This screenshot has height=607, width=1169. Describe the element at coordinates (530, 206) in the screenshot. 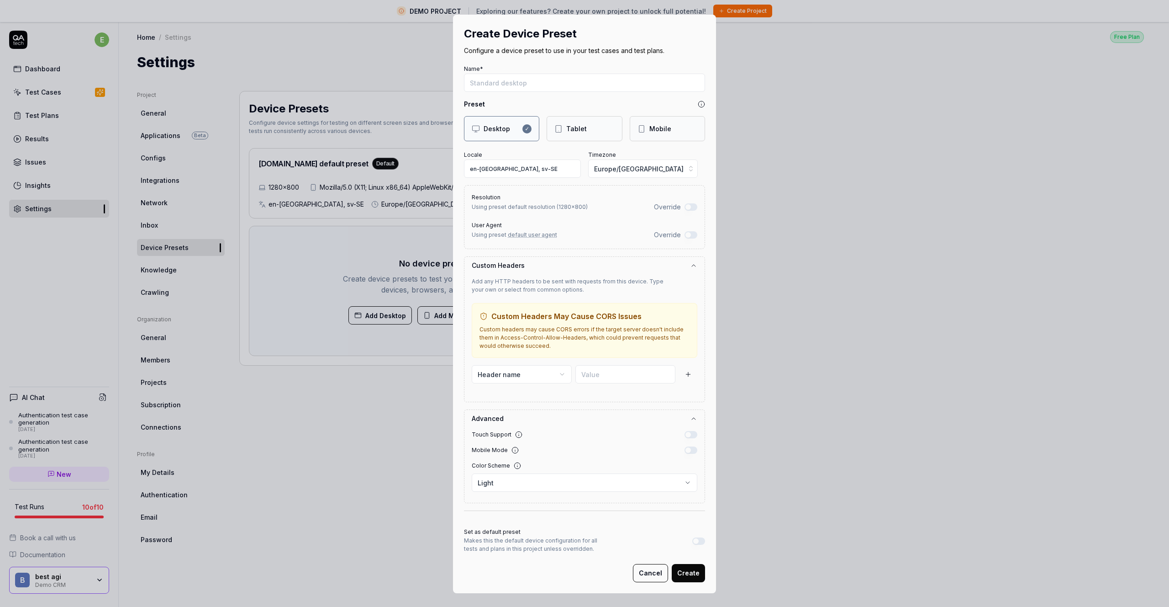

I see `span: Using` at that location.